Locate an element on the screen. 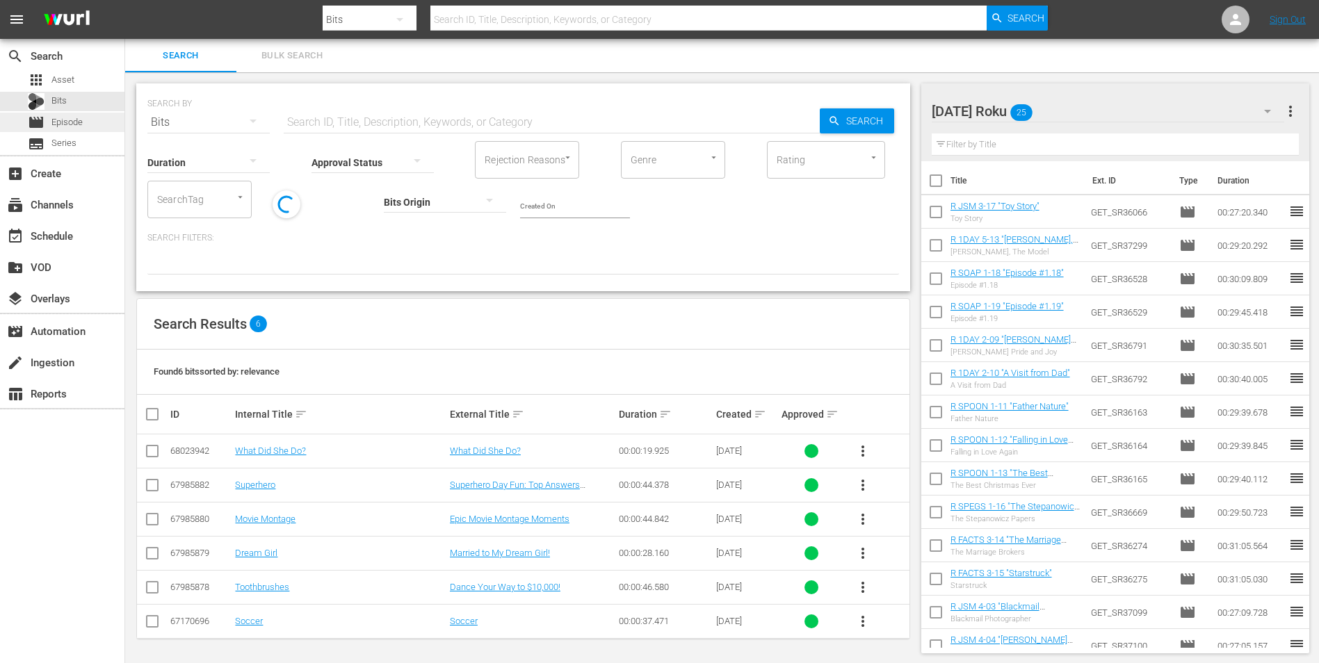  a: R SPOON 1-12 "Falling in Love Again" is located at coordinates (1012, 445).